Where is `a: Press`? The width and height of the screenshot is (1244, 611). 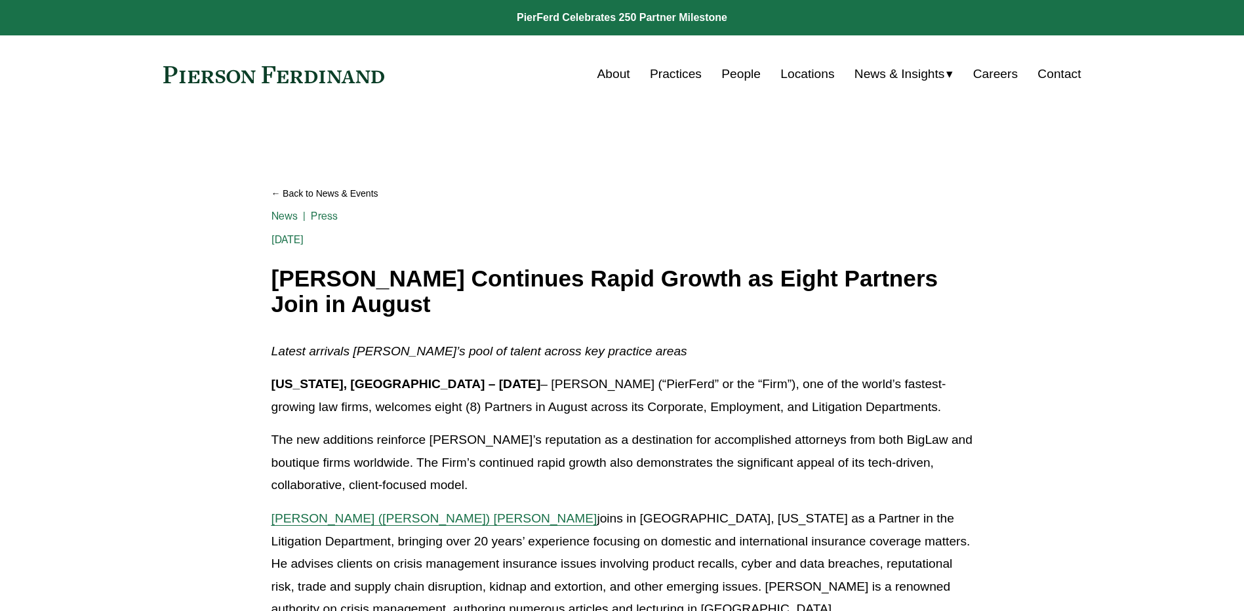
a: Press is located at coordinates (324, 216).